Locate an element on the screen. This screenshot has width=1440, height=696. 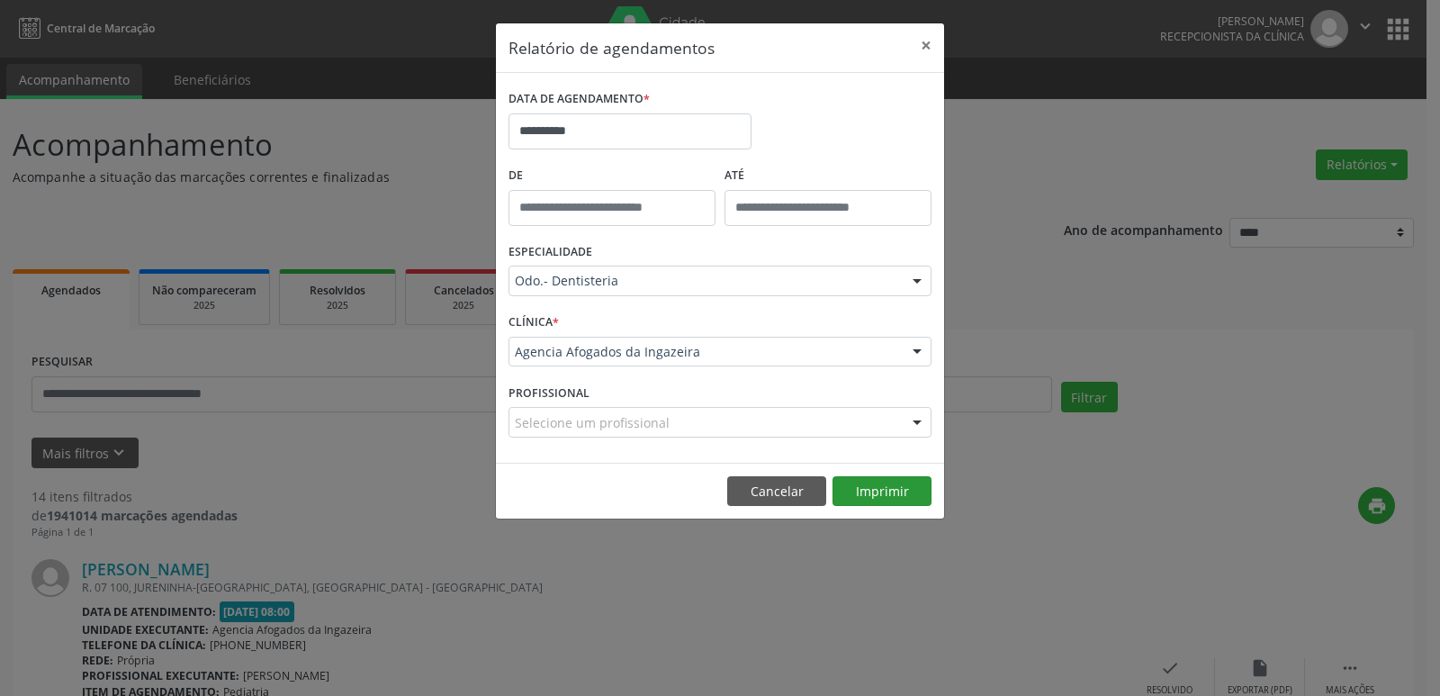
span: Selecione um profissional is located at coordinates (592, 422).